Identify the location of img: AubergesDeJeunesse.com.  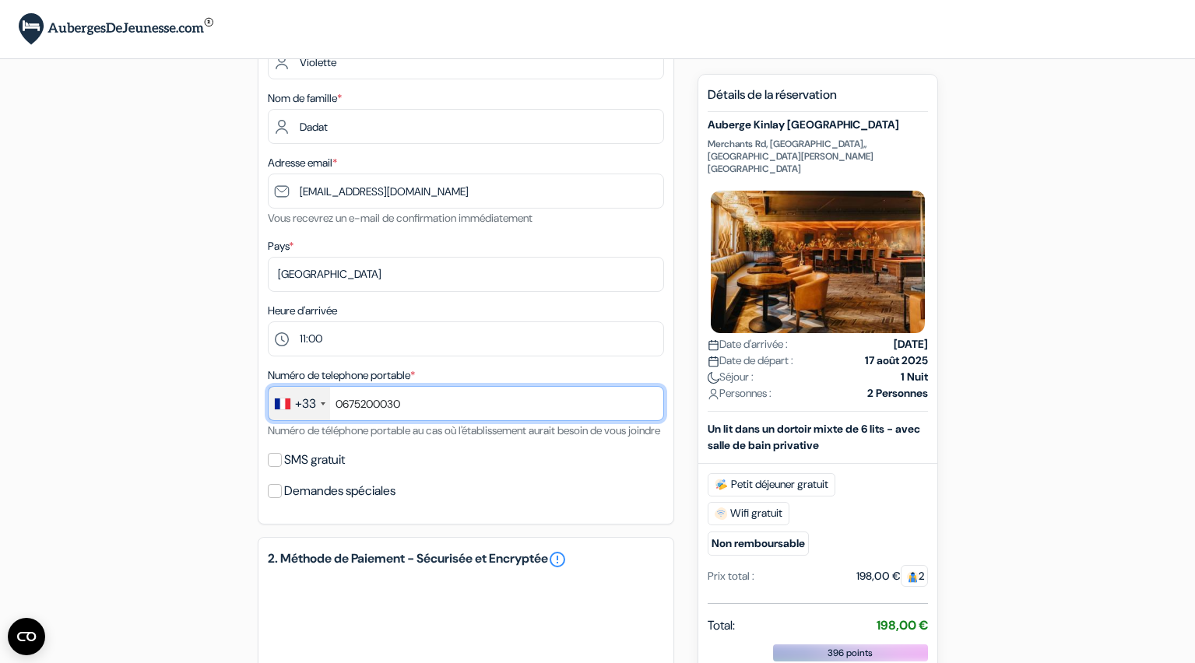
(116, 29).